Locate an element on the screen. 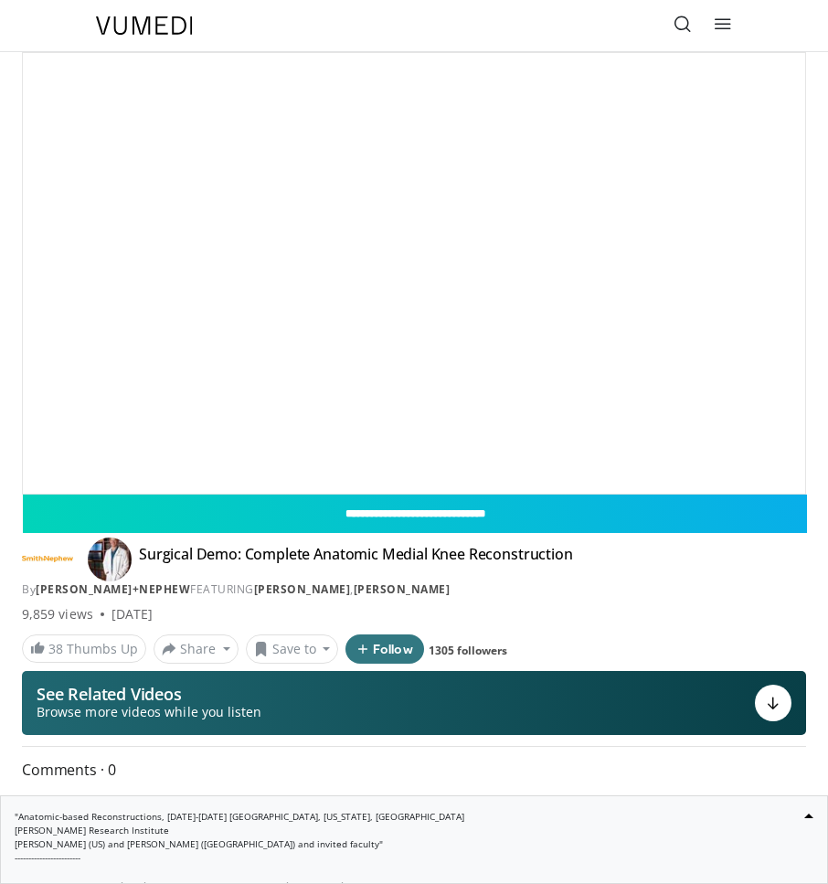 The width and height of the screenshot is (828, 884). h4: Surgical Demo: Complete Anatomic Medial Knee Reconstruction is located at coordinates (355, 559).